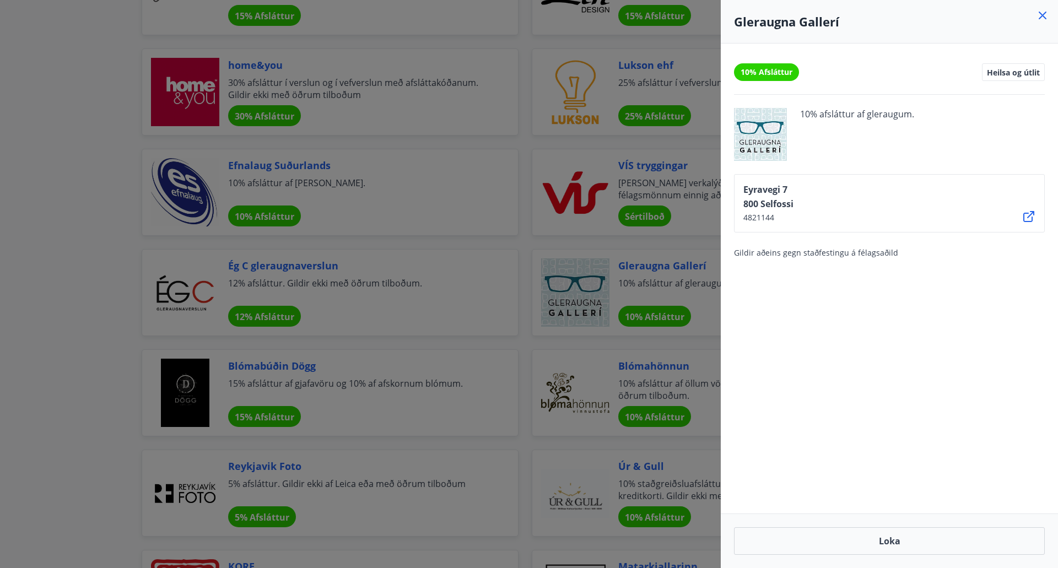  Describe the element at coordinates (766, 72) in the screenshot. I see `span: 10% Afsláttur` at that location.